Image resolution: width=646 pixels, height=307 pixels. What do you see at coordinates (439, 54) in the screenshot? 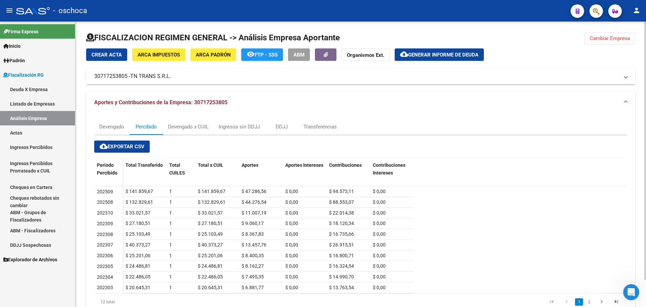
I see `button: Generar informe de deuda` at bounding box center [439, 54].